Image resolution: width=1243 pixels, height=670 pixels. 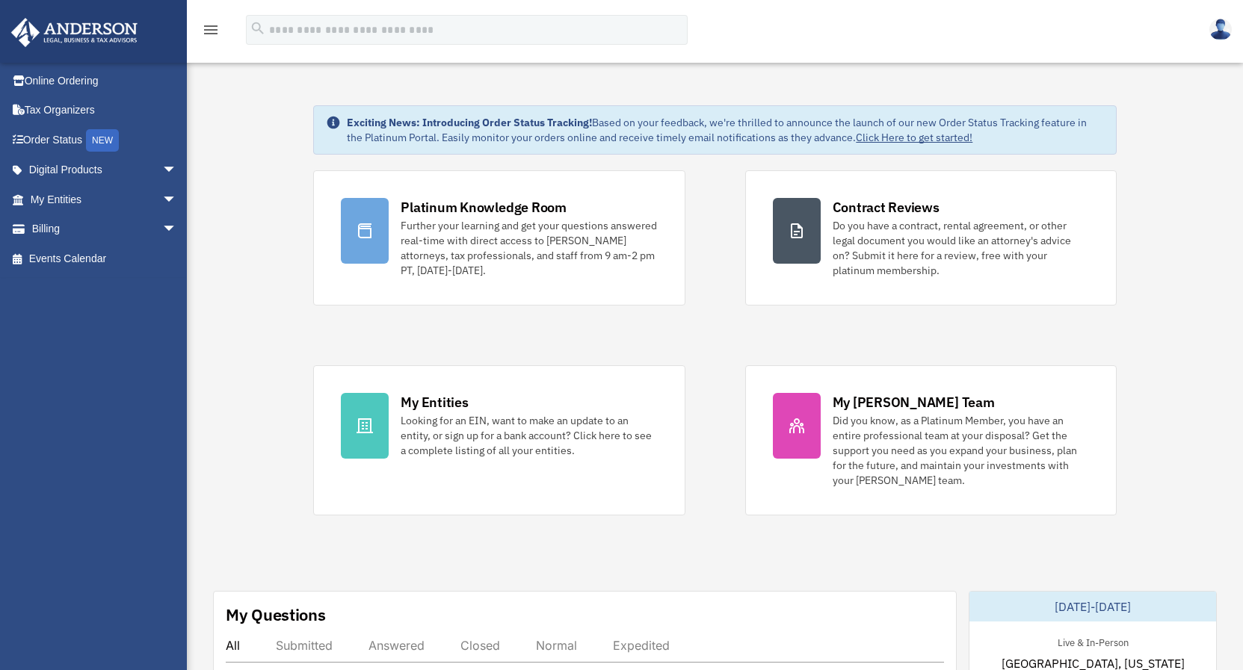 I want to click on div: Further your learning and get your questions answered real-time with direct access to [PERSON_NAM..., so click(x=528, y=248).